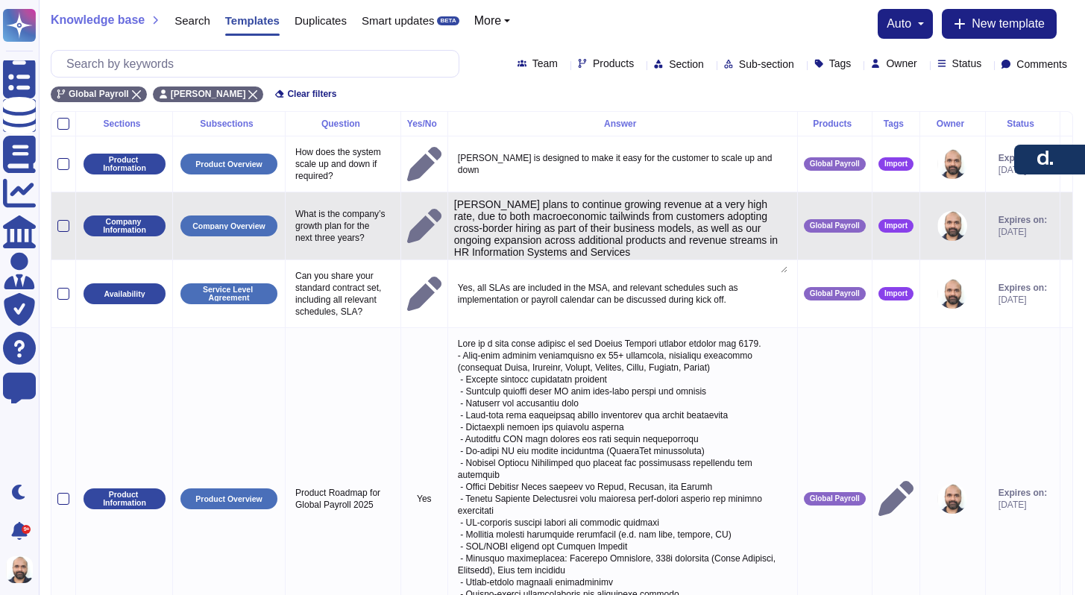 Image resolution: width=1085 pixels, height=595 pixels. I want to click on div: Yes/No, so click(424, 124).